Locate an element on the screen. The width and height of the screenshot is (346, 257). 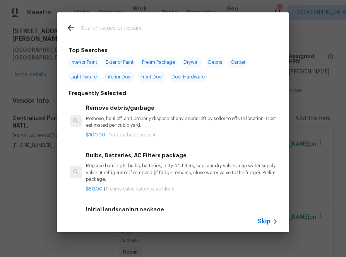
span: Door Hardware is located at coordinates (188, 77).